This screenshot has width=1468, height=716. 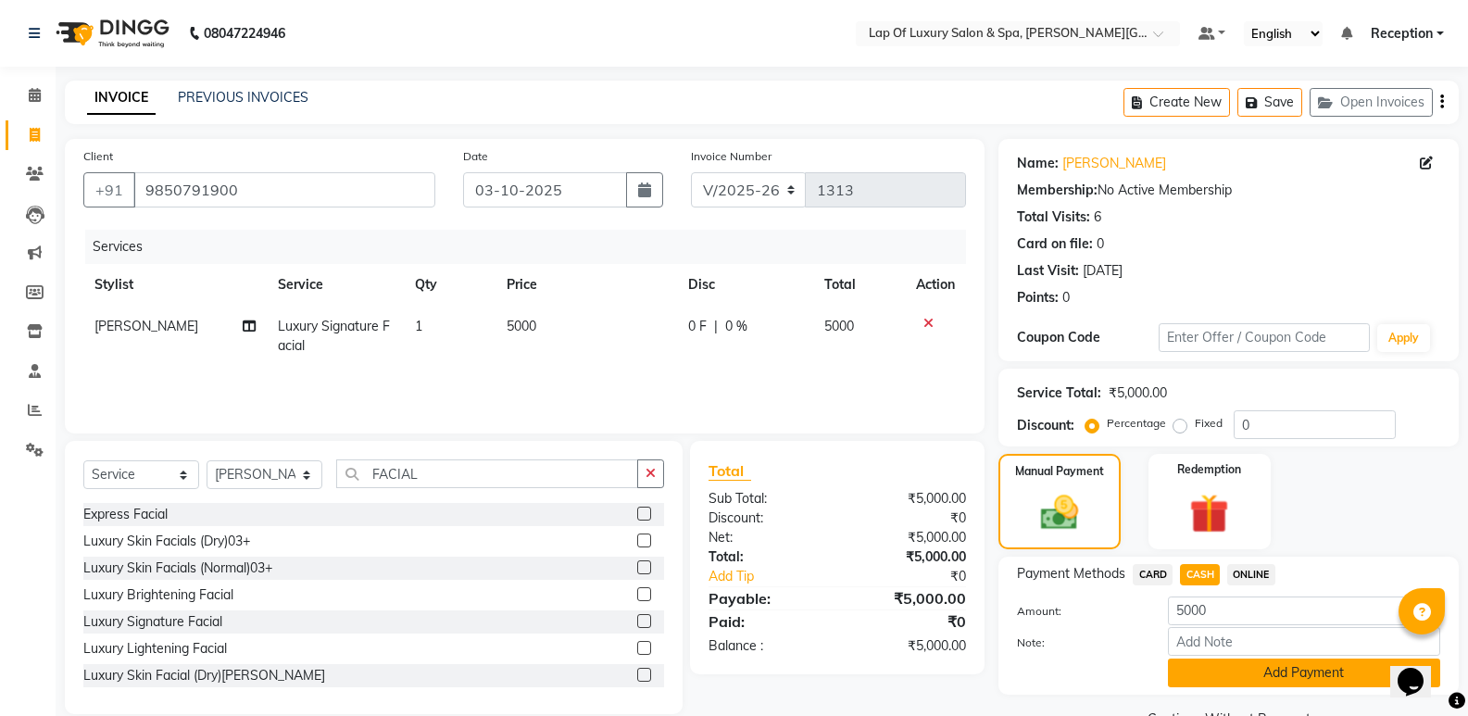 I want to click on div: 6, so click(x=1097, y=217).